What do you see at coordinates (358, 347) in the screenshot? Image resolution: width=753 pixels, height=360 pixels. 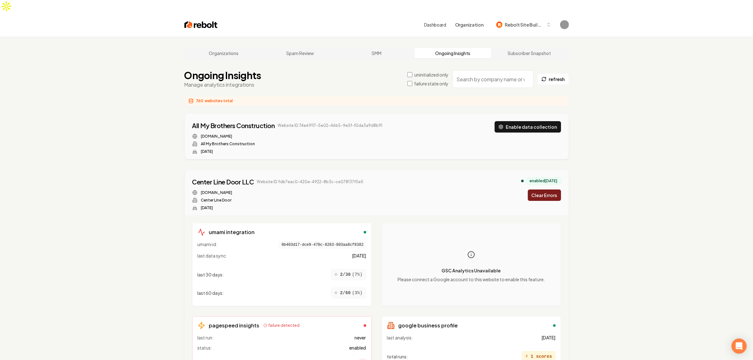 I see `span: enabled` at bounding box center [358, 347].